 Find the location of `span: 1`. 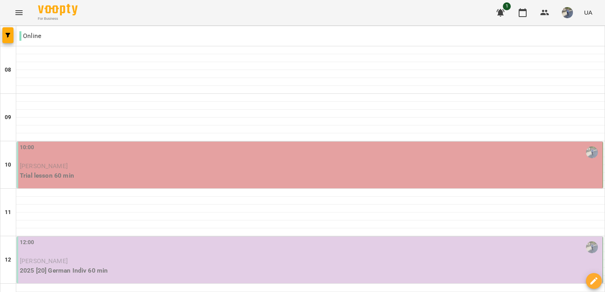

span: 1 is located at coordinates (507, 6).